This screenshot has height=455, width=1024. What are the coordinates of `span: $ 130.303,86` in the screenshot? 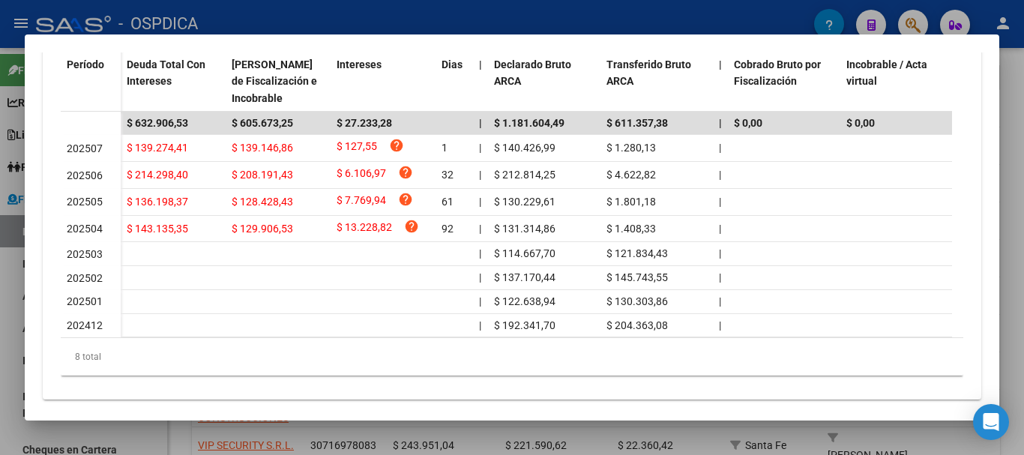 It's located at (637, 301).